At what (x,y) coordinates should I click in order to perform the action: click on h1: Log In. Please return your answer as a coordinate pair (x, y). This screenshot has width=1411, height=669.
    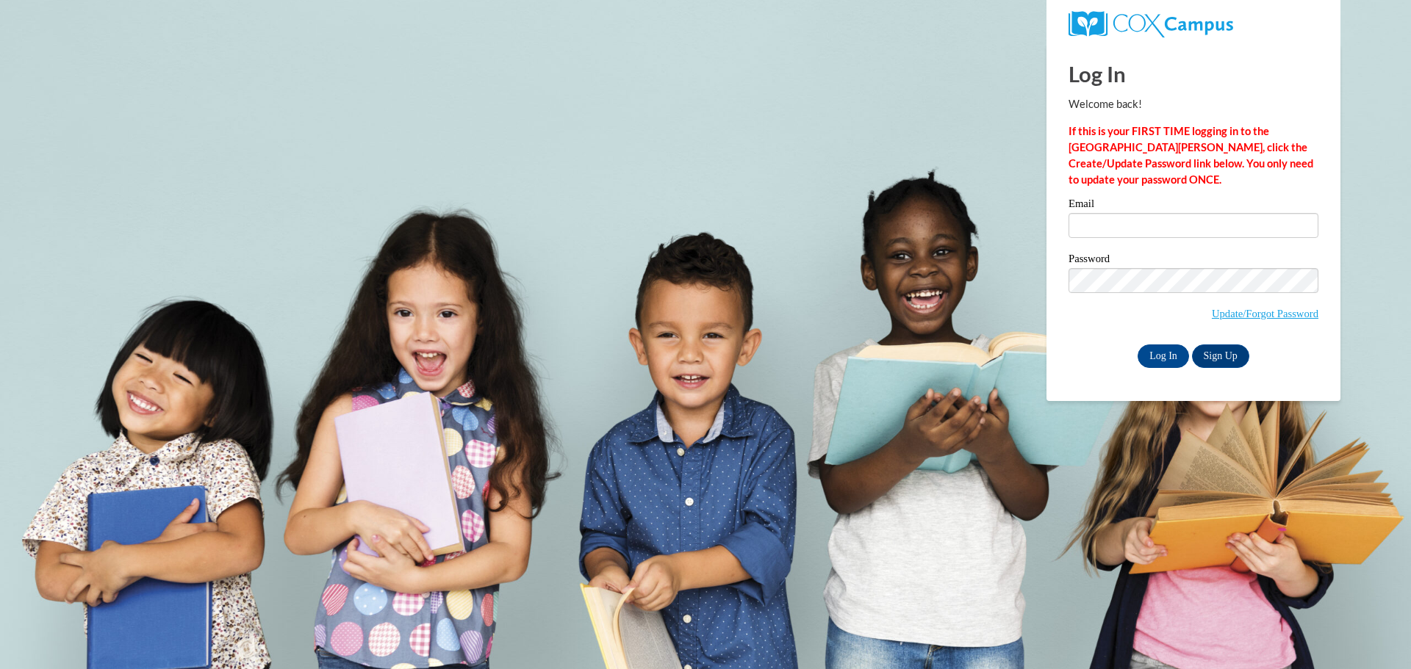
    Looking at the image, I should click on (1193, 73).